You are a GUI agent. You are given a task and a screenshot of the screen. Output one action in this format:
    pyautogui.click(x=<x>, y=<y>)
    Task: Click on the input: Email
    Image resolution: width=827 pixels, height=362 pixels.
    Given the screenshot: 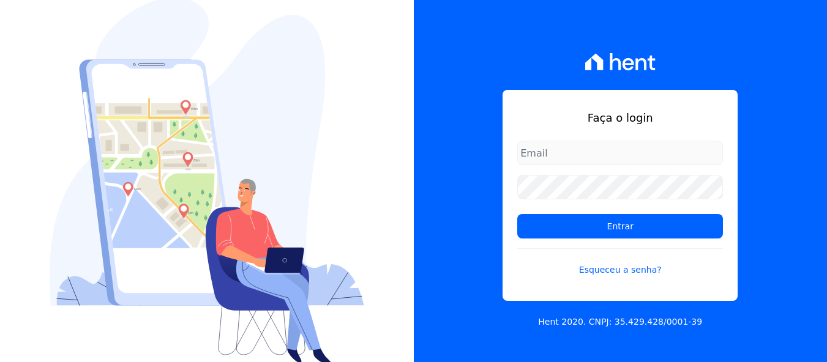 What is the action you would take?
    pyautogui.click(x=620, y=153)
    